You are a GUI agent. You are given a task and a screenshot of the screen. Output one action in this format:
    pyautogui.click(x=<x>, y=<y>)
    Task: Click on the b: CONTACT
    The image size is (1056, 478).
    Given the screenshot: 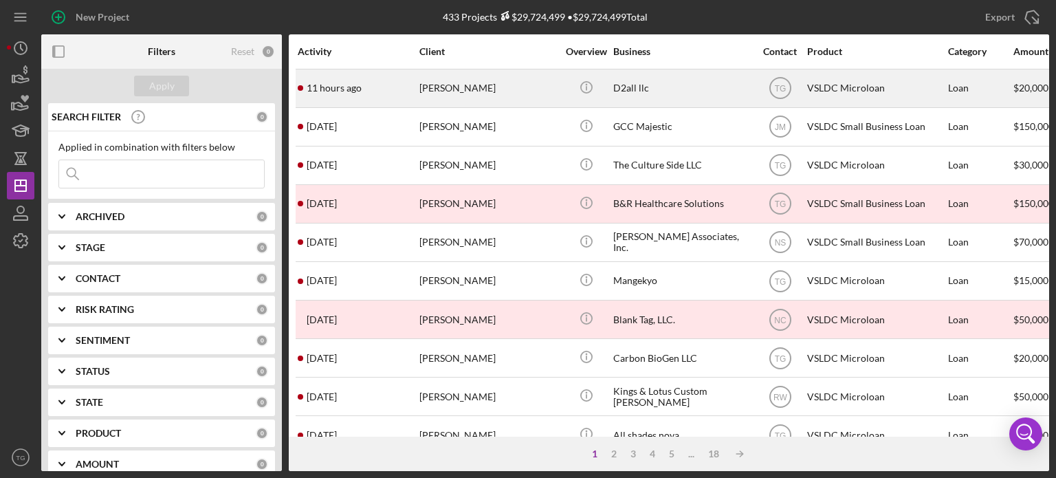 What is the action you would take?
    pyautogui.click(x=98, y=278)
    